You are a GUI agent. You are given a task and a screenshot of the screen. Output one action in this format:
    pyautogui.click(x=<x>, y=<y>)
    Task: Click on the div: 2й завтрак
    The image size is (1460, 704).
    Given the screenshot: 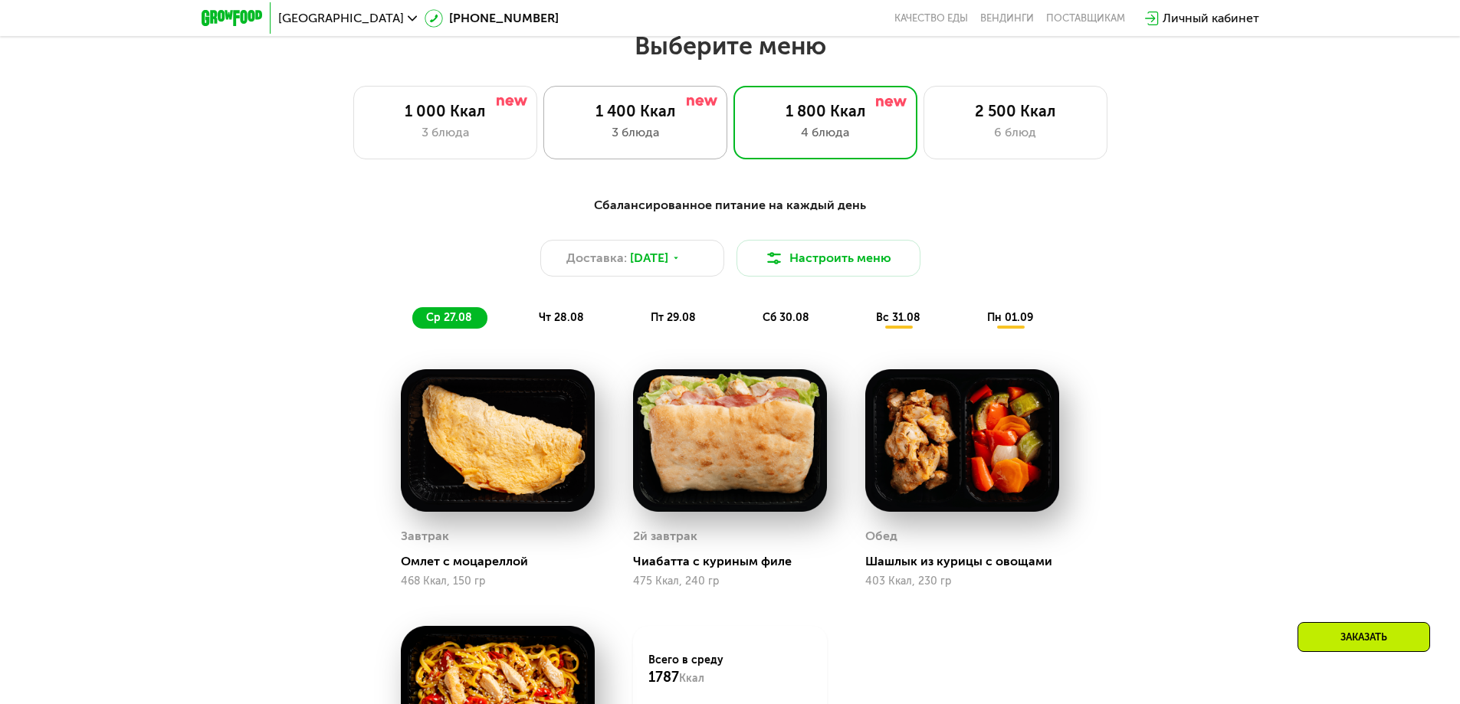 What is the action you would take?
    pyautogui.click(x=665, y=536)
    